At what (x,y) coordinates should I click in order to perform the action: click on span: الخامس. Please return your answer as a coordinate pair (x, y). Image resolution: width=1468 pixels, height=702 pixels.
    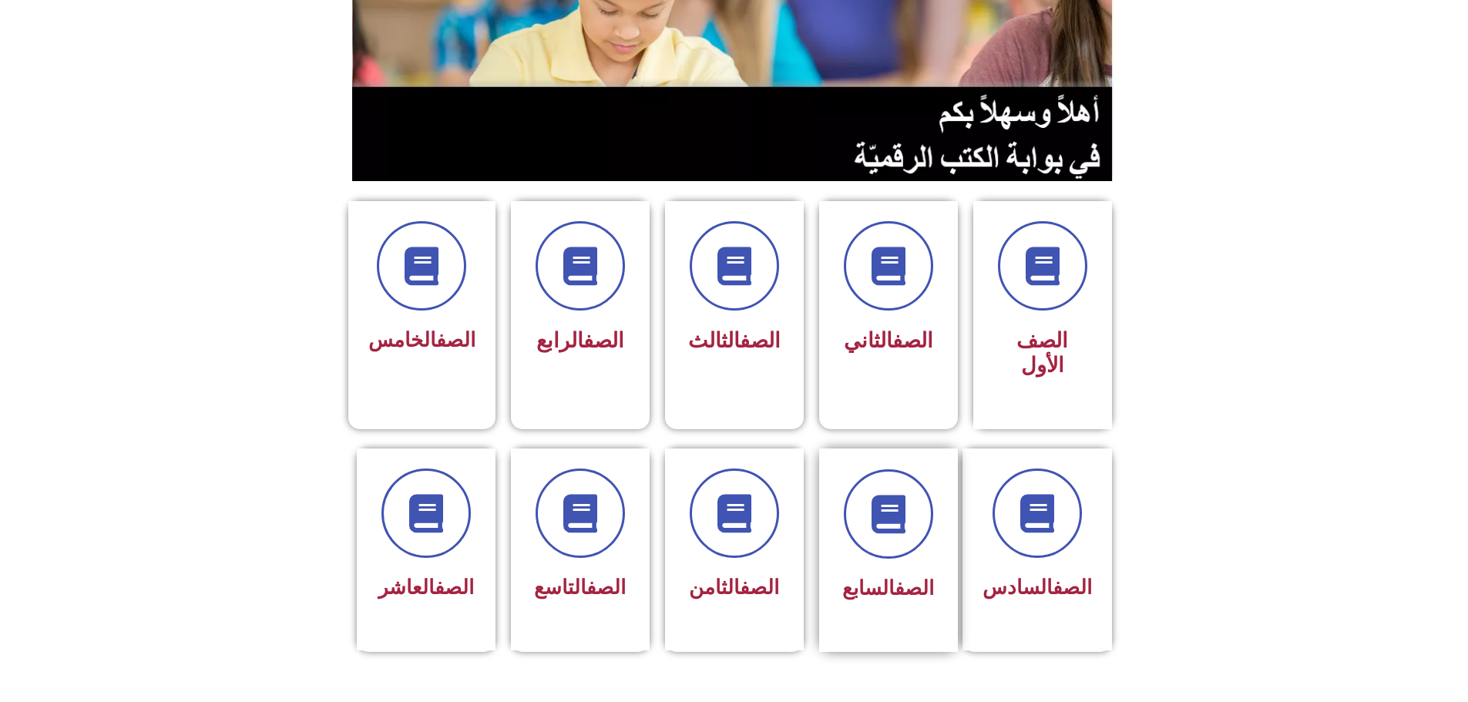
    Looking at the image, I should click on (421, 340).